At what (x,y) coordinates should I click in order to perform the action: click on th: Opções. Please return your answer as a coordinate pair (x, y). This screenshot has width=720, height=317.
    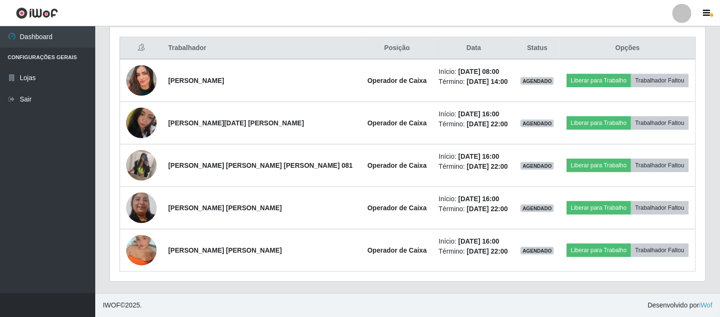
    Looking at the image, I should click on (627, 48).